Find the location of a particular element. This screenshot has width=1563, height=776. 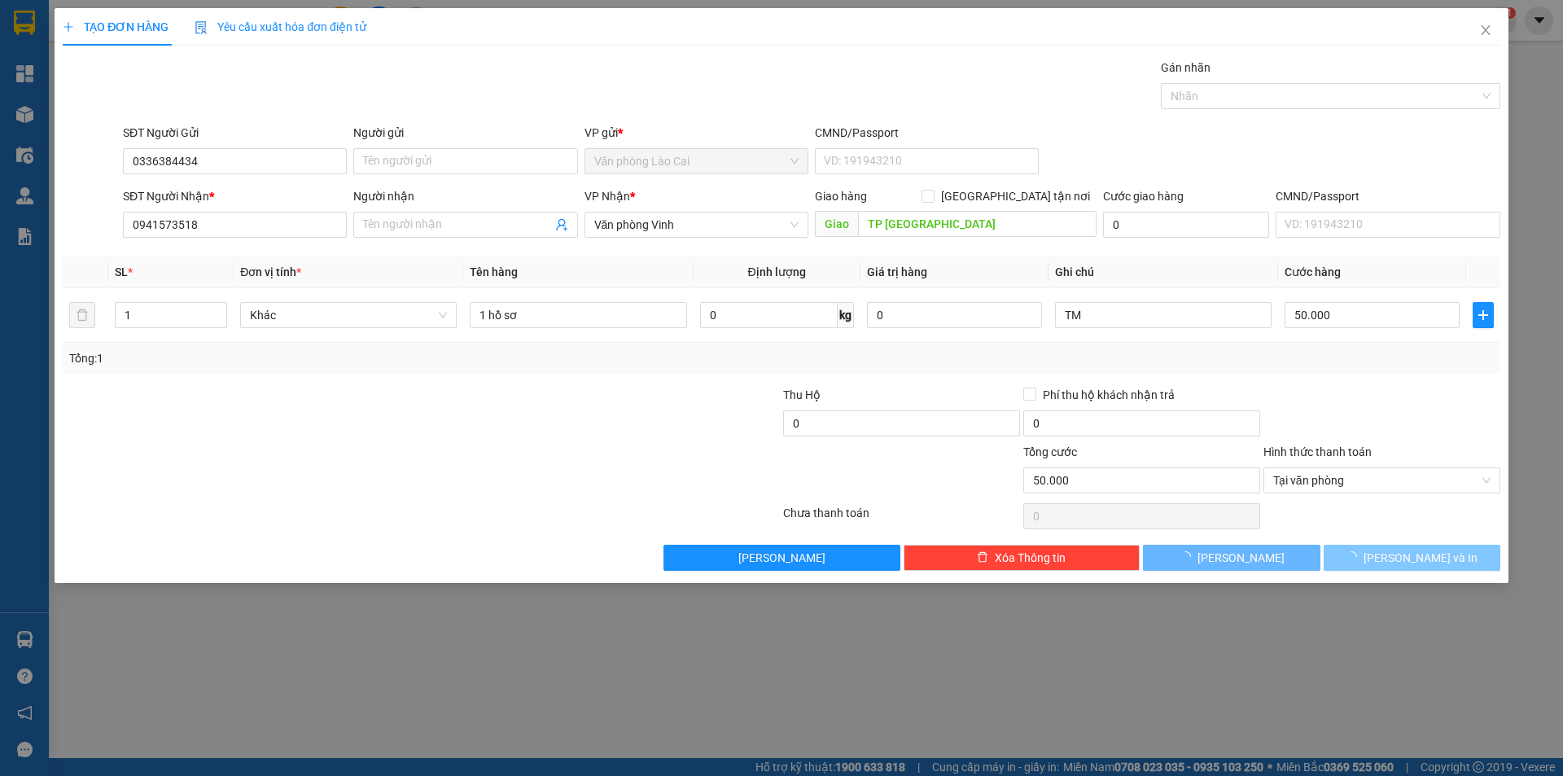

input: Ghi Chú is located at coordinates (1163, 315).